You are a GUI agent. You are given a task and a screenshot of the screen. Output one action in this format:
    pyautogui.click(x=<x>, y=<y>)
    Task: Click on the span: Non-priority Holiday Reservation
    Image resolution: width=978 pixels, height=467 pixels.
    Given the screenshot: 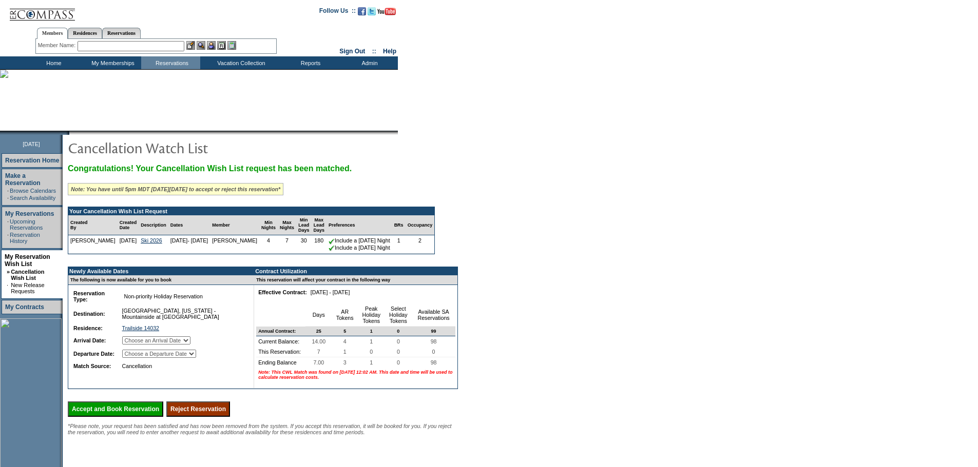 What is the action you would take?
    pyautogui.click(x=163, y=297)
    